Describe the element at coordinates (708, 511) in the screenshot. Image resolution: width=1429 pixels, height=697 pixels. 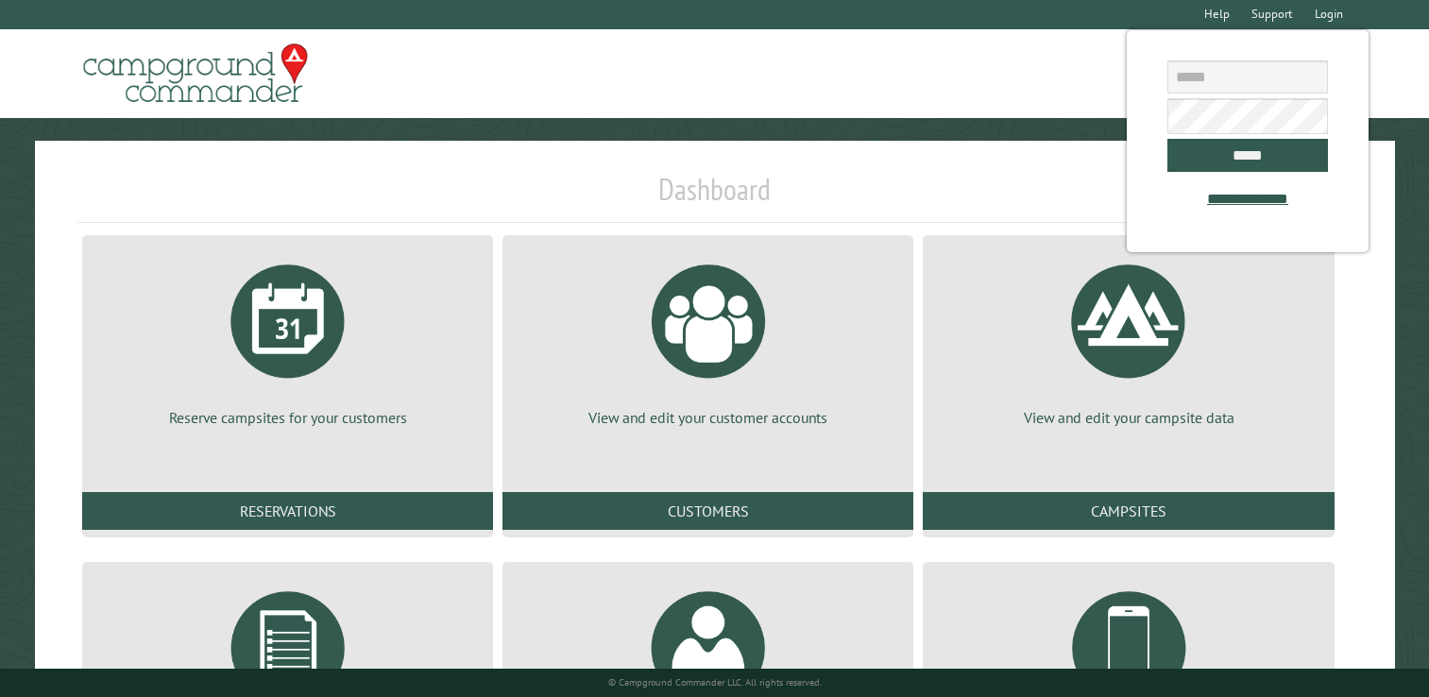
I see `a: Customers` at that location.